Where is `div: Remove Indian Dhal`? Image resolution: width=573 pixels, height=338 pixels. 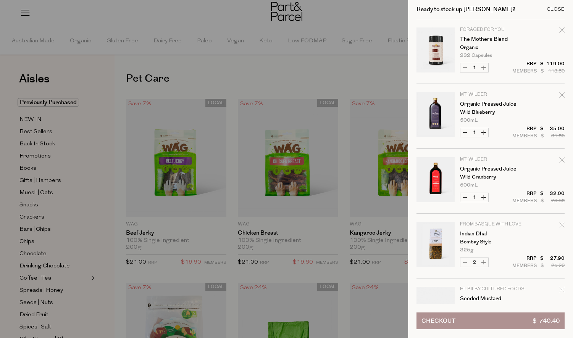 div: Remove Indian Dhal is located at coordinates (562, 226).